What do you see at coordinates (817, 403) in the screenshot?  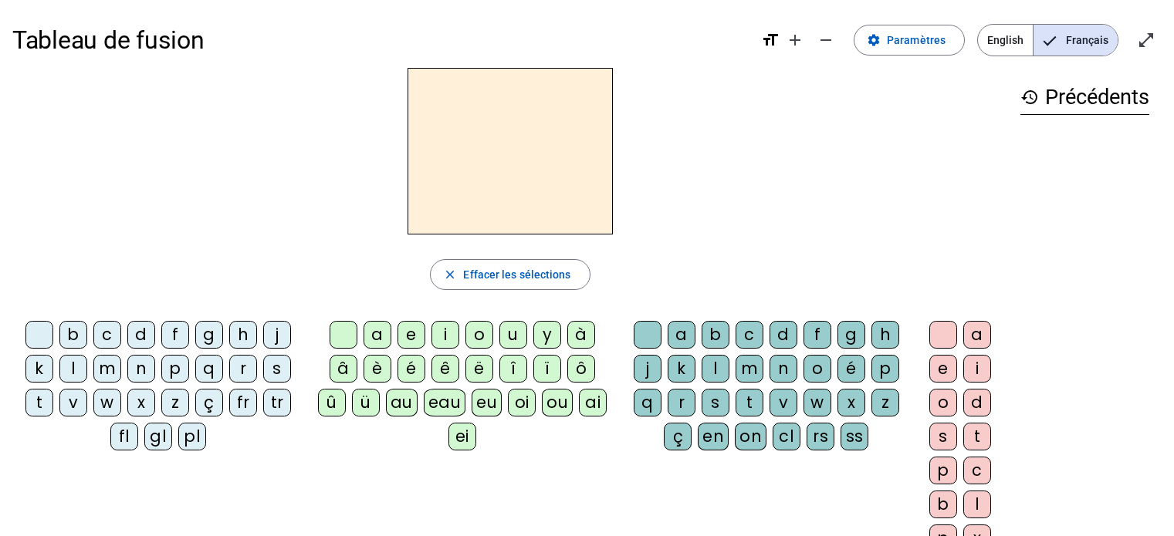 I see `div: w` at bounding box center [817, 403].